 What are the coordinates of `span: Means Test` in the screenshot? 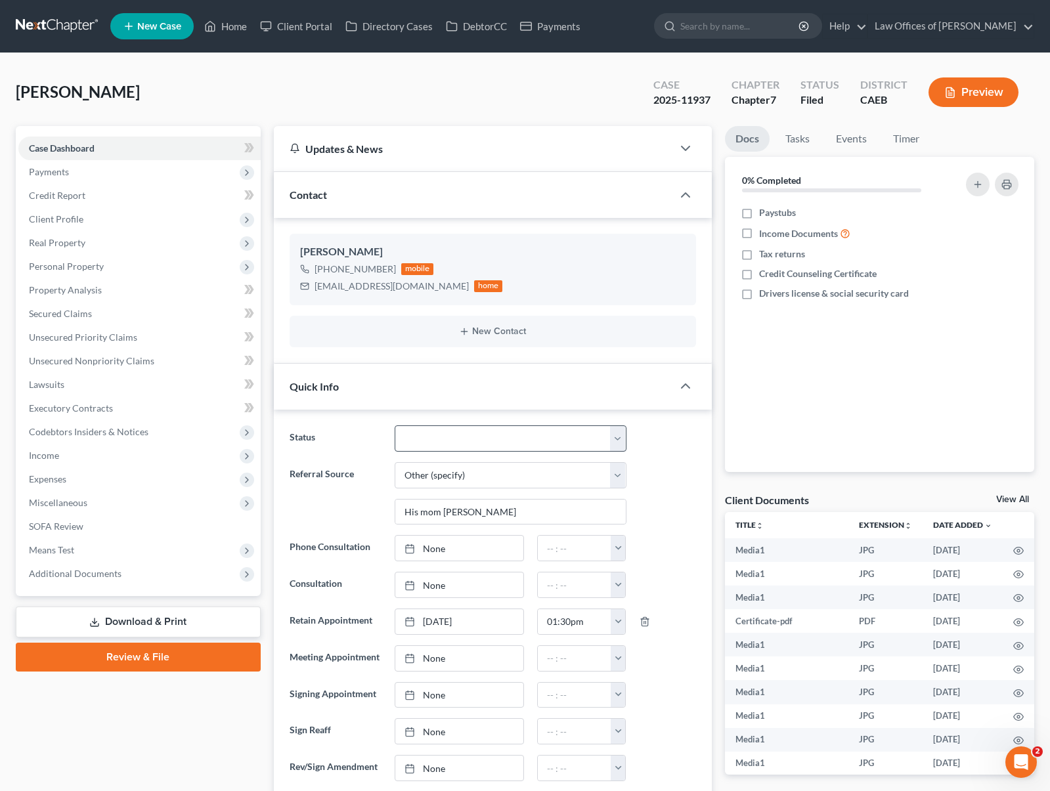 It's located at (51, 549).